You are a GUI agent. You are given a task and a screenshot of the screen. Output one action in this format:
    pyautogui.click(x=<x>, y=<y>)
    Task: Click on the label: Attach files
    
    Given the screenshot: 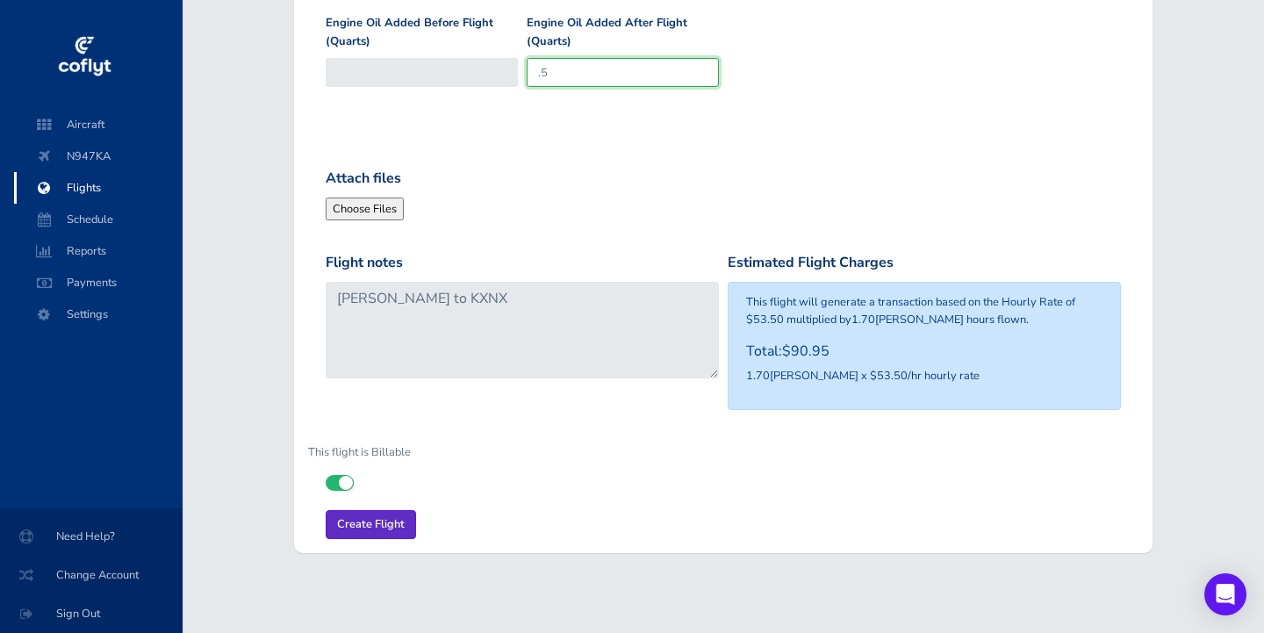 What is the action you would take?
    pyautogui.click(x=363, y=179)
    